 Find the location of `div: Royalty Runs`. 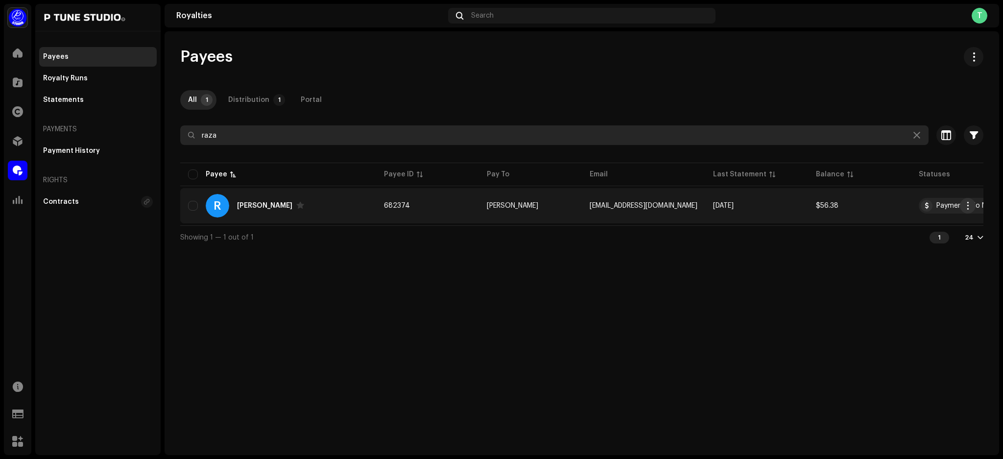

div: Royalty Runs is located at coordinates (65, 78).